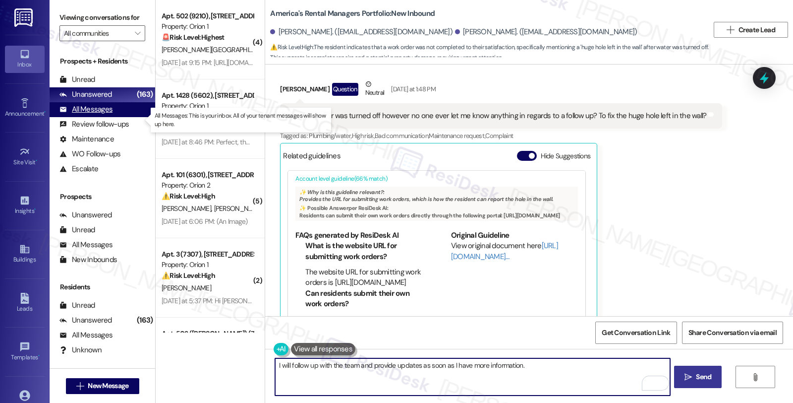 This screenshot has height=403, width=793. I want to click on div: Account level guideline ( 66 % match), so click(437, 178).